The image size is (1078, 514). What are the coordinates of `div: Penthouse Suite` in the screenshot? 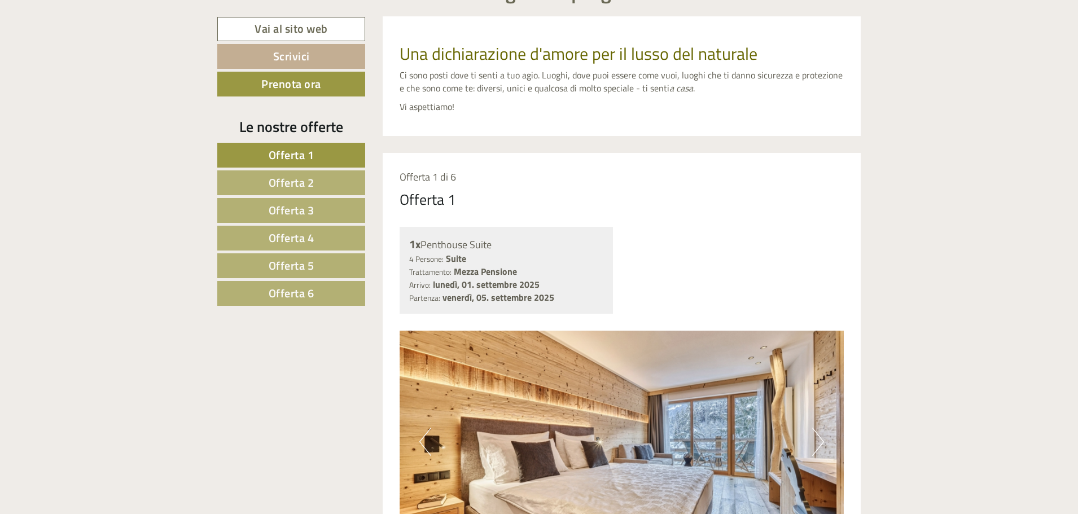 It's located at (506, 244).